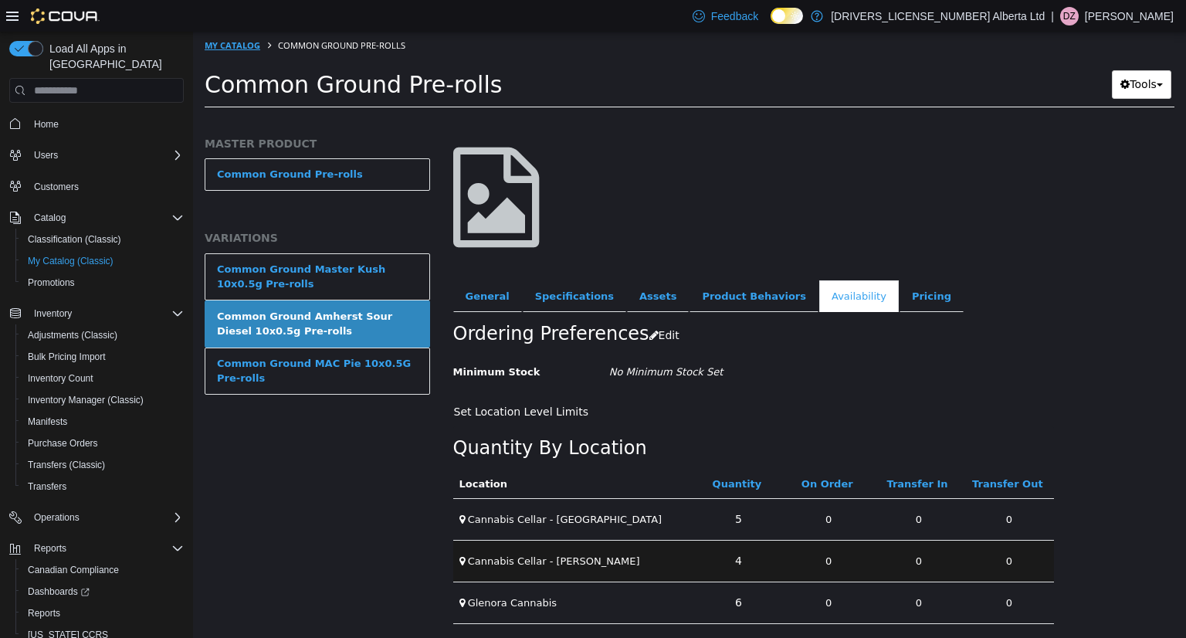 The height and width of the screenshot is (638, 1186). Describe the element at coordinates (46, 155) in the screenshot. I see `span: Users` at that location.